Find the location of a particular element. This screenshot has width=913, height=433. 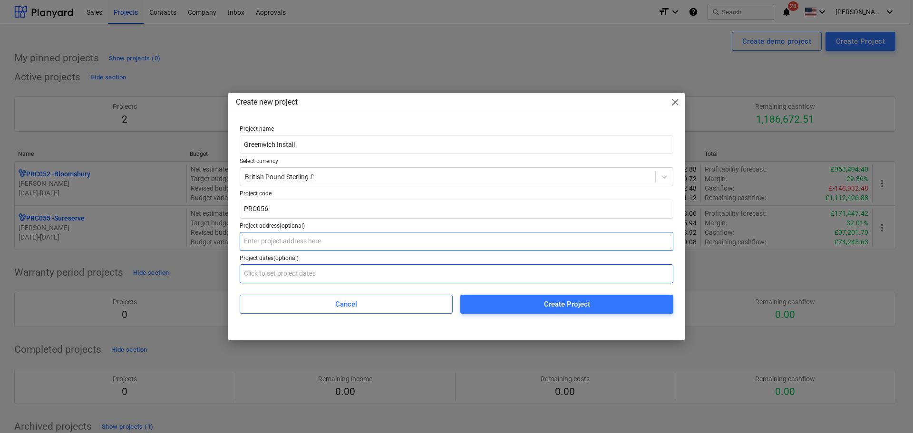

div: Create Project is located at coordinates (567, 304).